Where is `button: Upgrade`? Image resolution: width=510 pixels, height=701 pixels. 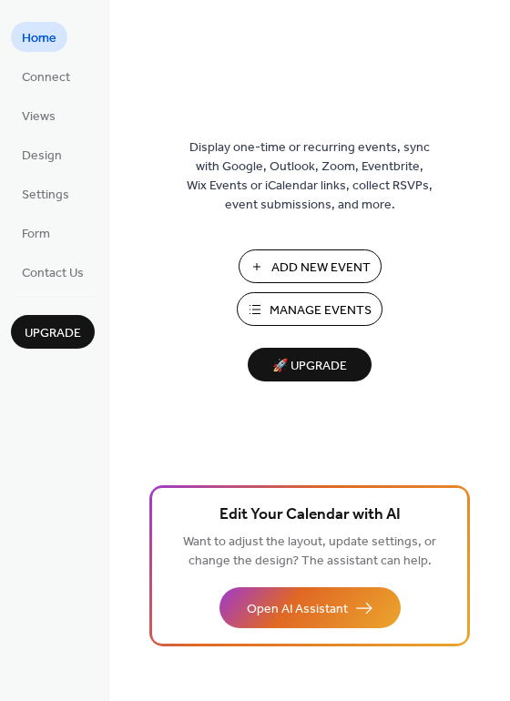 button: Upgrade is located at coordinates (53, 332).